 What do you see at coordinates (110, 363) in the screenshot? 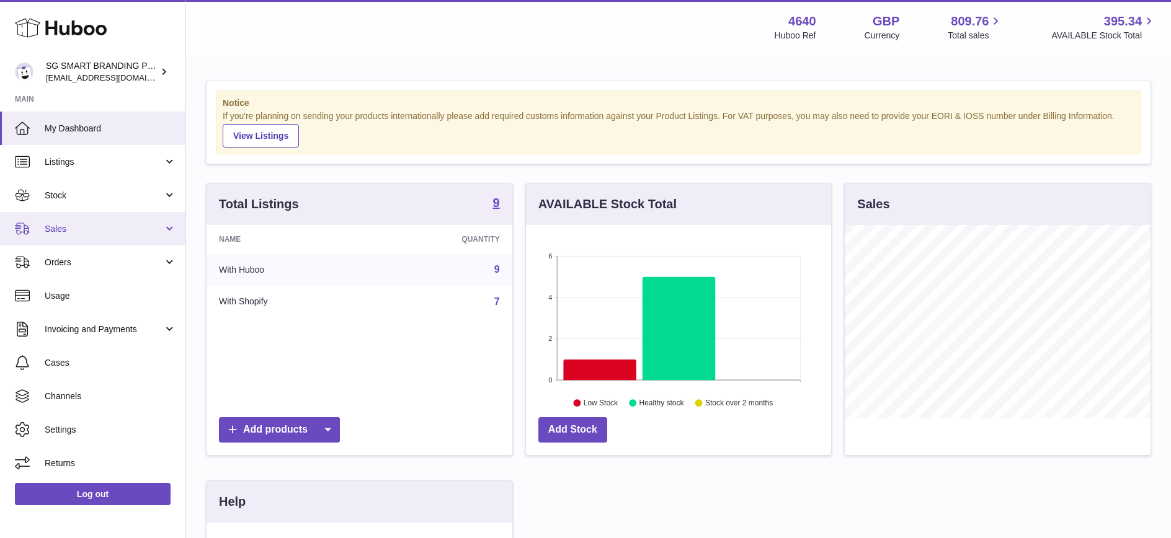
I see `span: Cases` at bounding box center [110, 363].